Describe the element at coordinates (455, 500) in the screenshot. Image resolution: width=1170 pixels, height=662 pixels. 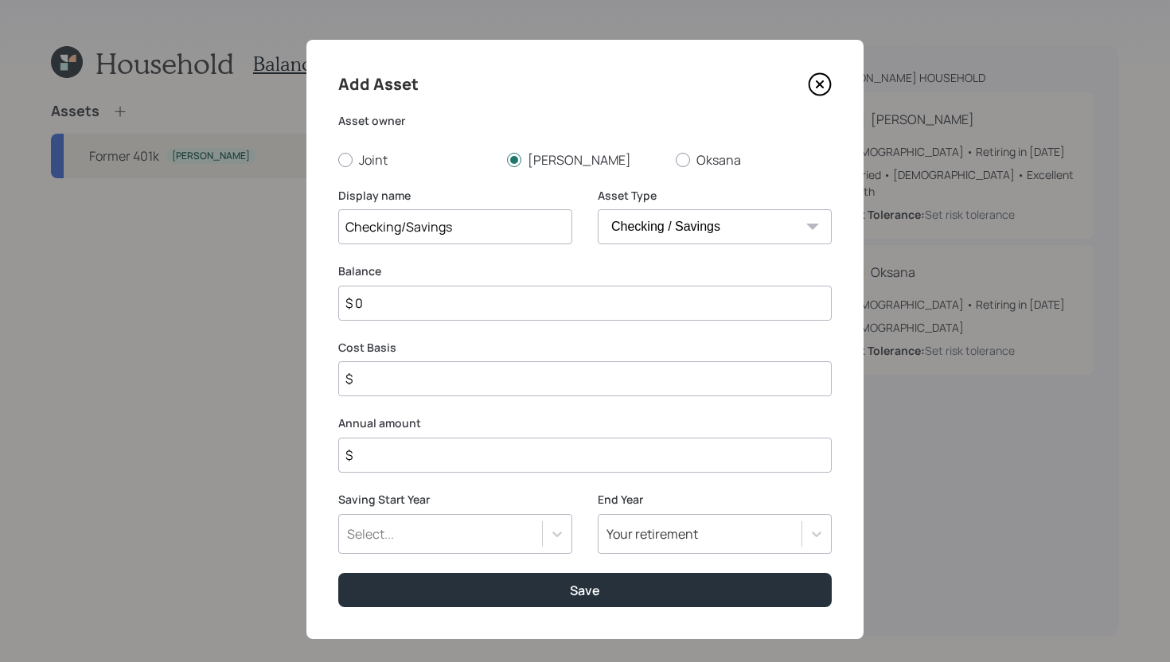
I see `label: Saving Start Year` at that location.